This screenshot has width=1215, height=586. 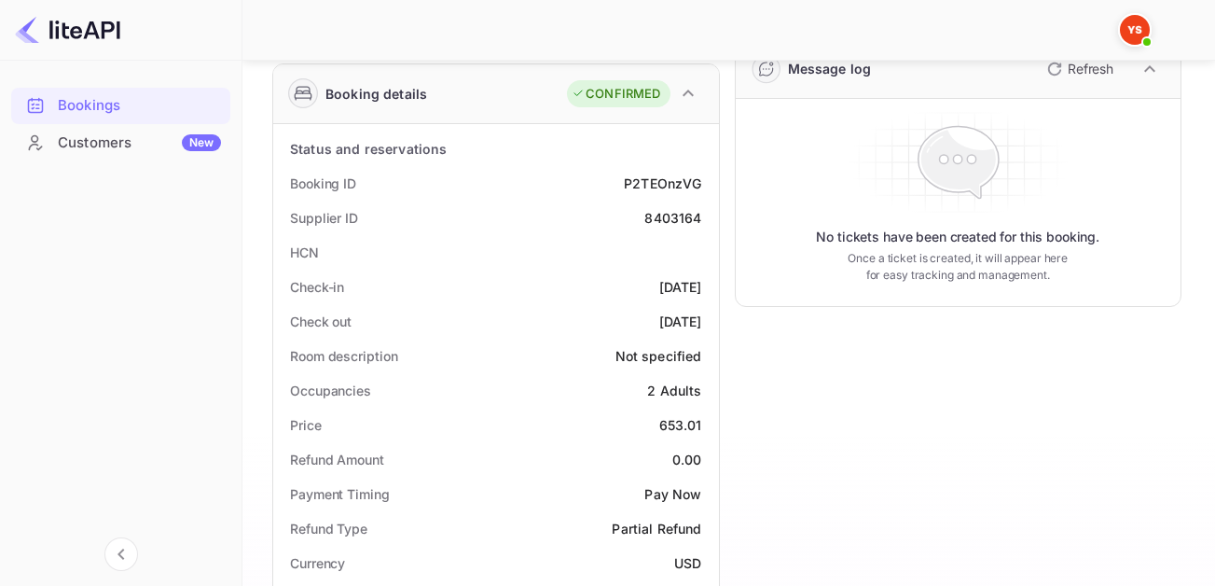 I want to click on div: Customers, so click(x=139, y=143).